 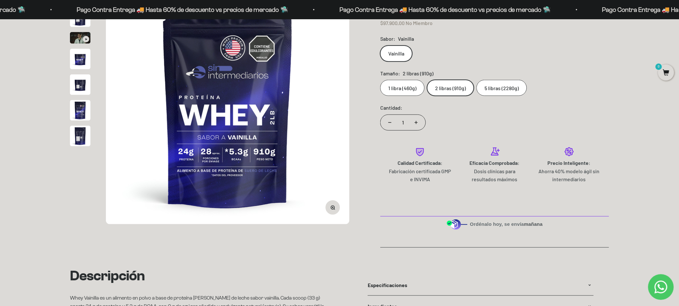 What do you see at coordinates (533, 224) in the screenshot?
I see `b: mañana` at bounding box center [533, 224].